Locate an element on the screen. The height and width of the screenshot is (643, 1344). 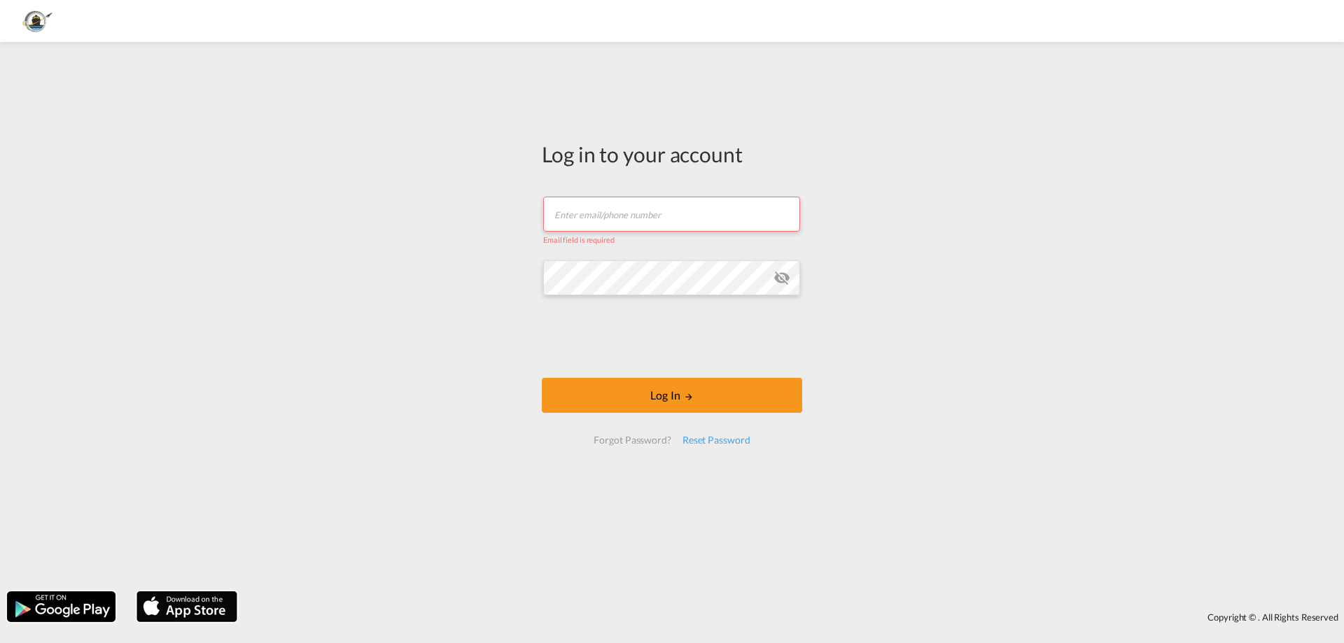
div: Reset Password is located at coordinates (716, 440).